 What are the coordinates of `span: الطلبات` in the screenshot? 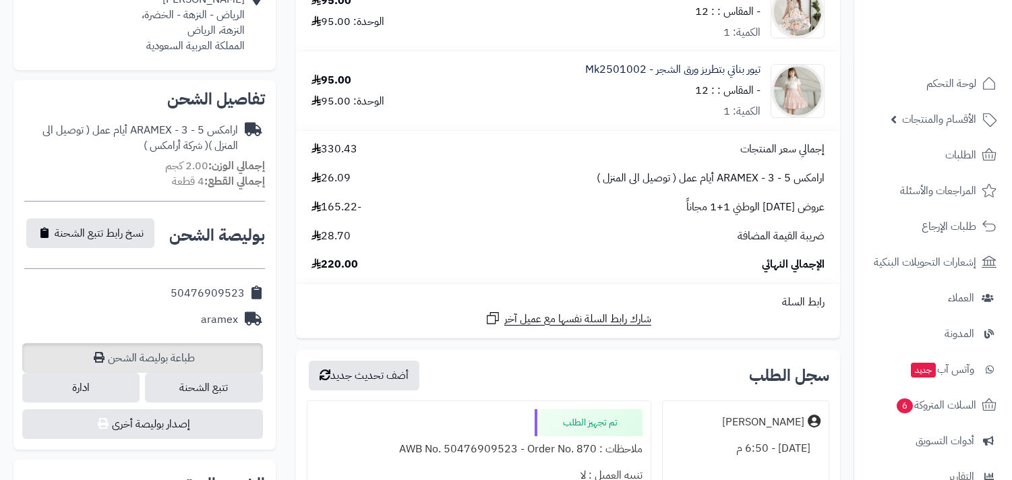 It's located at (961, 155).